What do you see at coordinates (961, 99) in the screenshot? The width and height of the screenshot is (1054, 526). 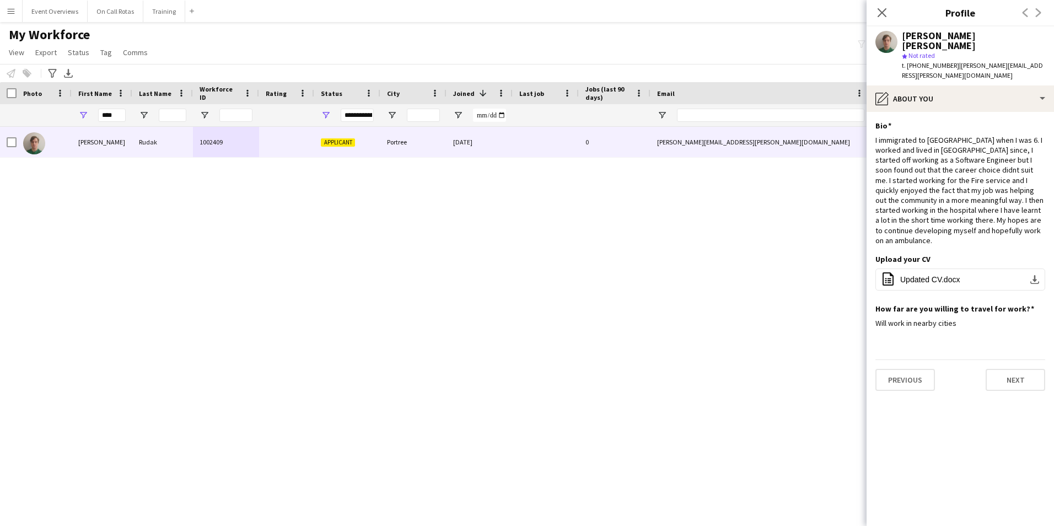 I see `div: About you` at bounding box center [961, 99].